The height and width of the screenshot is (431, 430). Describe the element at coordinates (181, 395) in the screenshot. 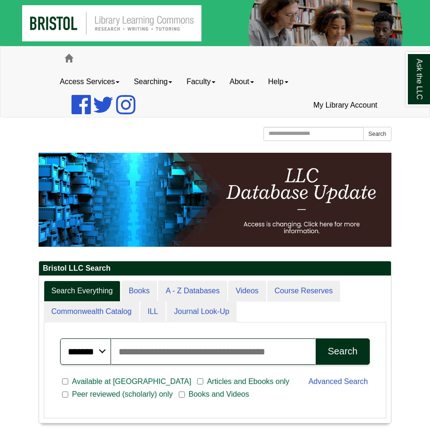

I see `input: Books and Videos` at that location.